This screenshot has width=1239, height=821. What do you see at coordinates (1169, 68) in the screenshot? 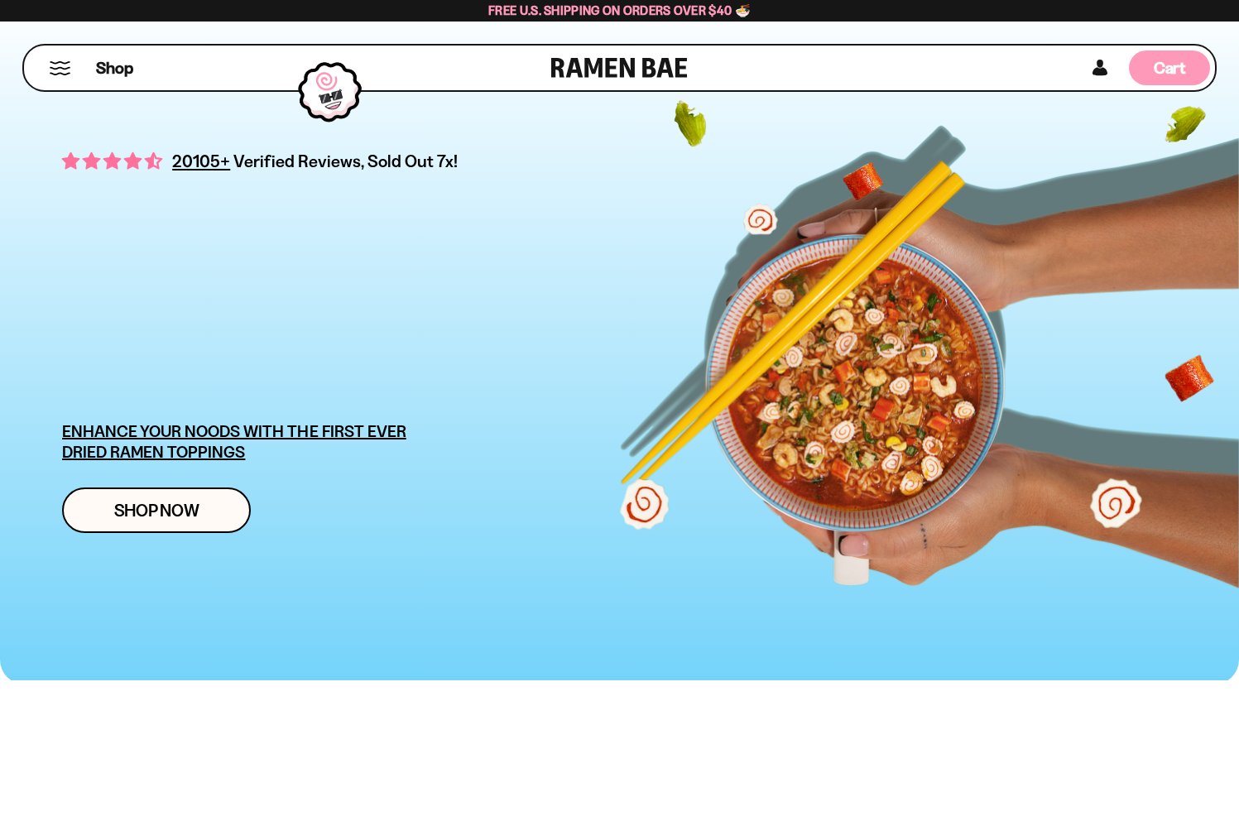
I see `a: Cart` at bounding box center [1169, 68].